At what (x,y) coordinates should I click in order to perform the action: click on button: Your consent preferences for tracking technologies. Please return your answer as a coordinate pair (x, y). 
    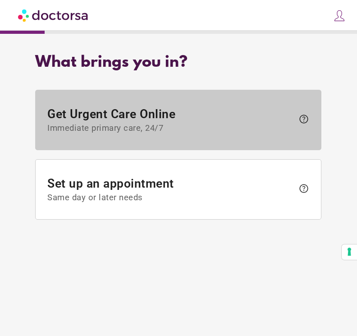
    Looking at the image, I should click on (349, 252).